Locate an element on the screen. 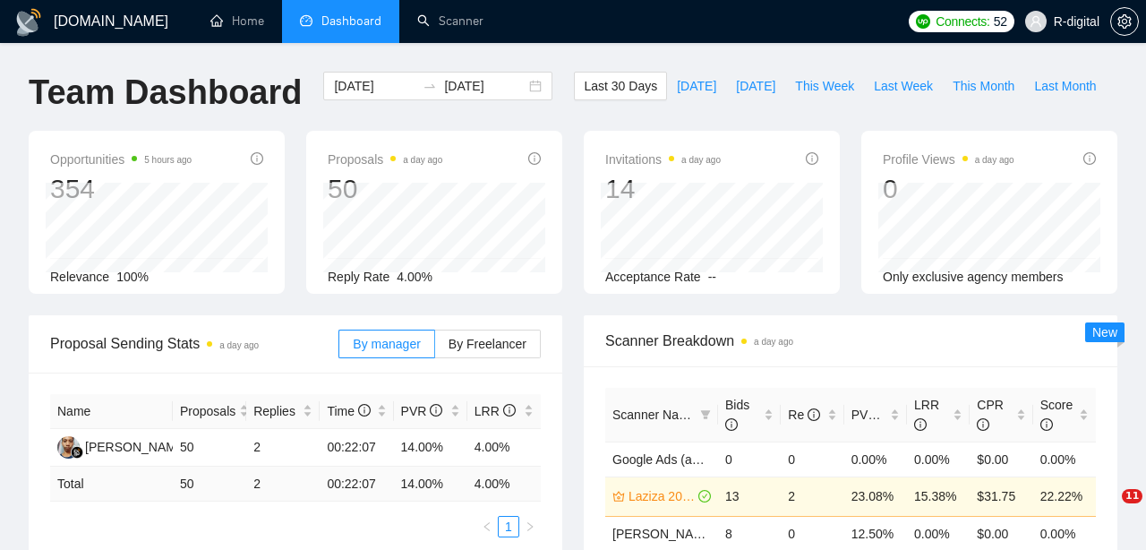  span: Invitations is located at coordinates (663, 159).